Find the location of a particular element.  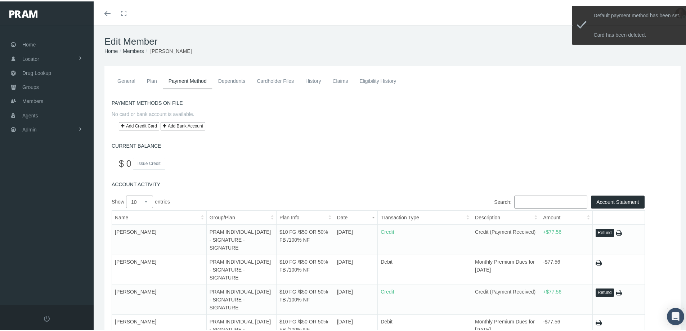

a: Add Credit Card is located at coordinates (139, 125).